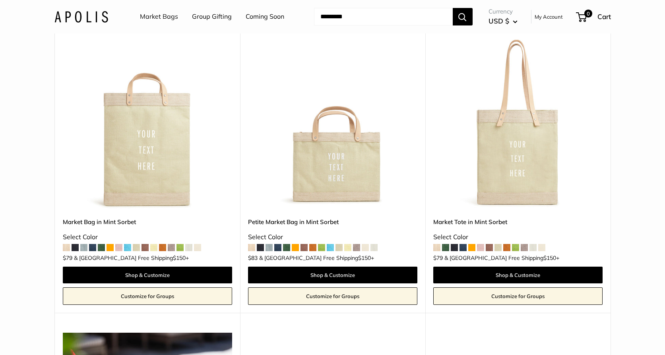 This screenshot has height=355, width=665. Describe the element at coordinates (212, 17) in the screenshot. I see `a: Group Gifting` at that location.